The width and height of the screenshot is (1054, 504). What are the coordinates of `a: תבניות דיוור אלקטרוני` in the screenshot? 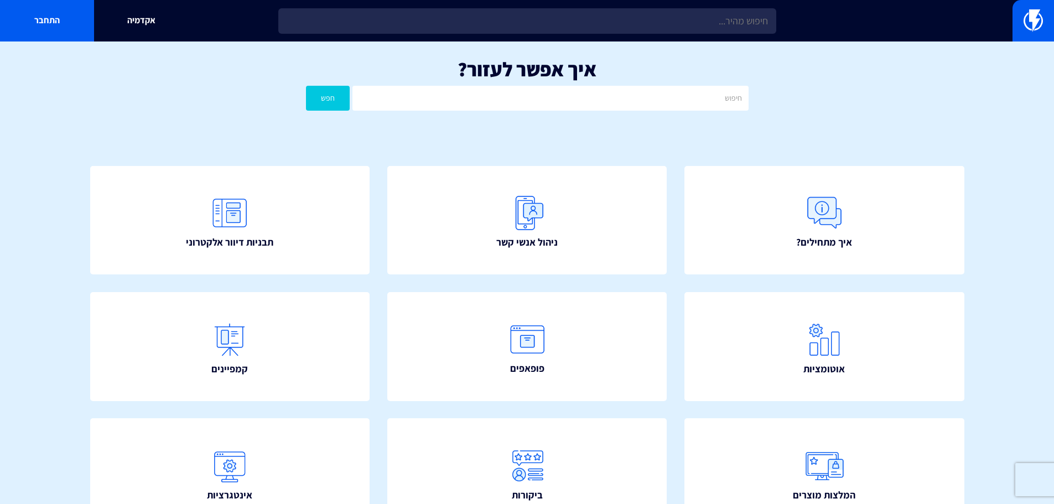 It's located at (230, 220).